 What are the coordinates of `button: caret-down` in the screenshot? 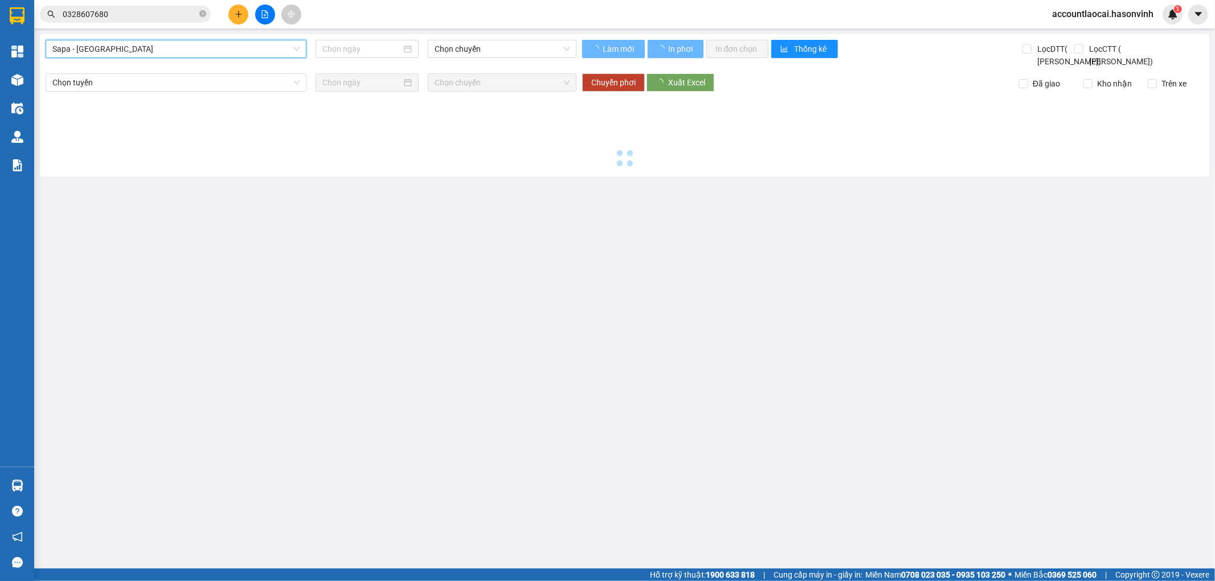 It's located at (1198, 14).